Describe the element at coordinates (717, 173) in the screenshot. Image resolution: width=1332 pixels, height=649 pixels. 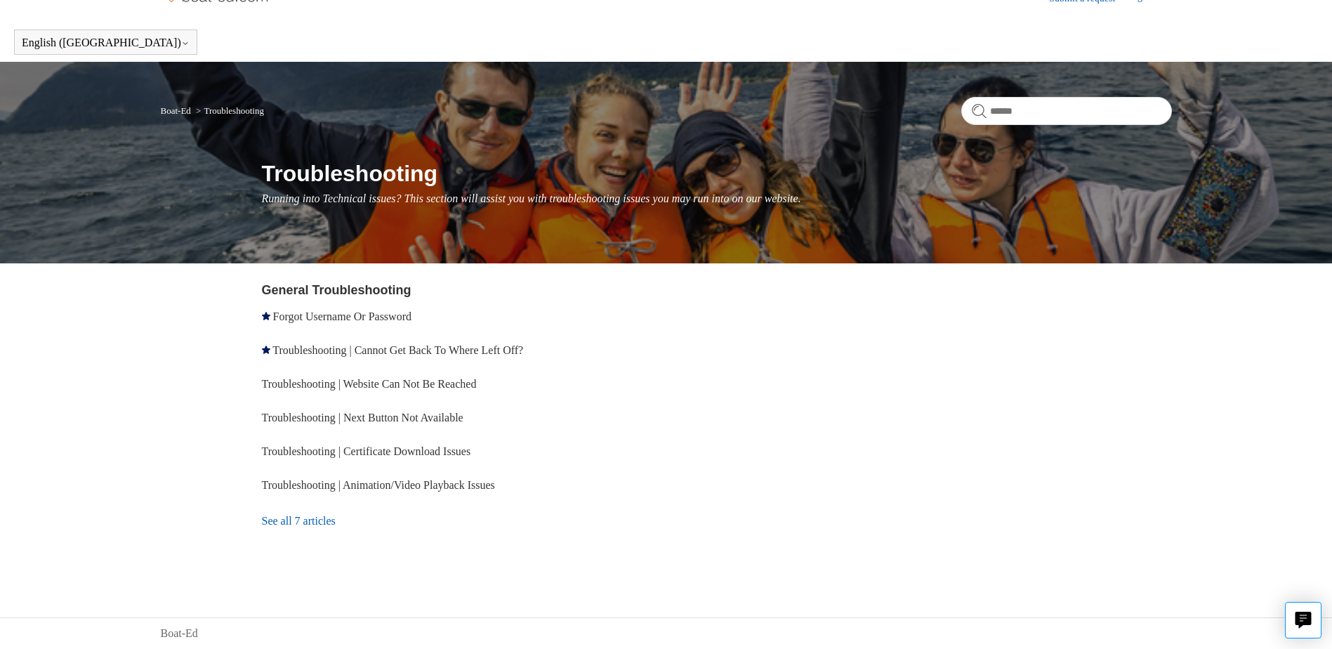
I see `h1: Troubleshooting` at that location.